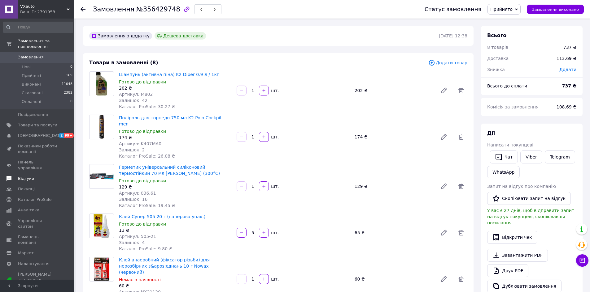  What do you see at coordinates (158, 9) in the screenshot?
I see `span: №356429748` at bounding box center [158, 9].